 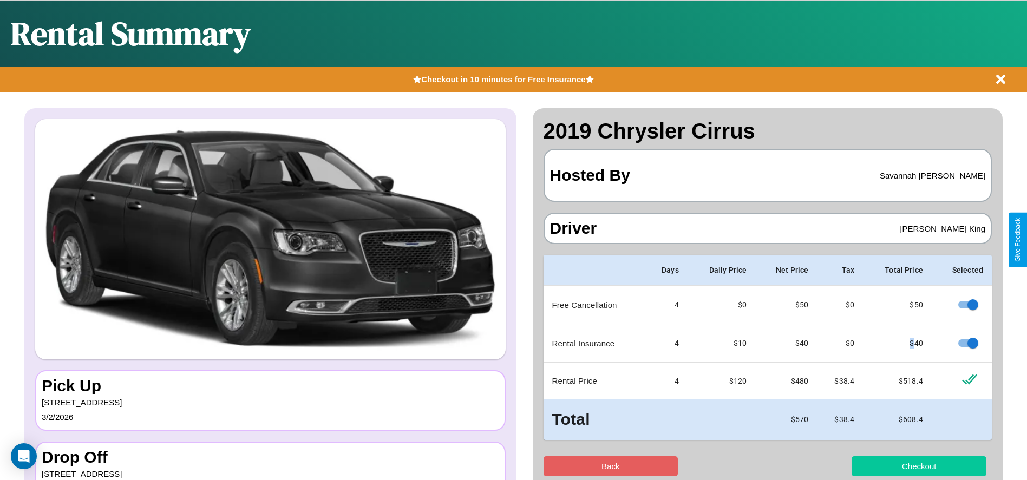 What do you see at coordinates (897, 419) in the screenshot?
I see `td: $ 608.4` at bounding box center [897, 419].